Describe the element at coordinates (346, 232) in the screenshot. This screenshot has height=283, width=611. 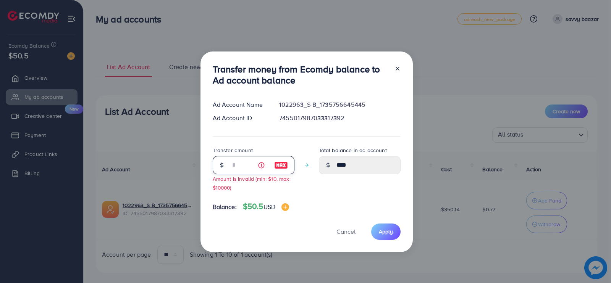
I see `button: Cancel` at that location.